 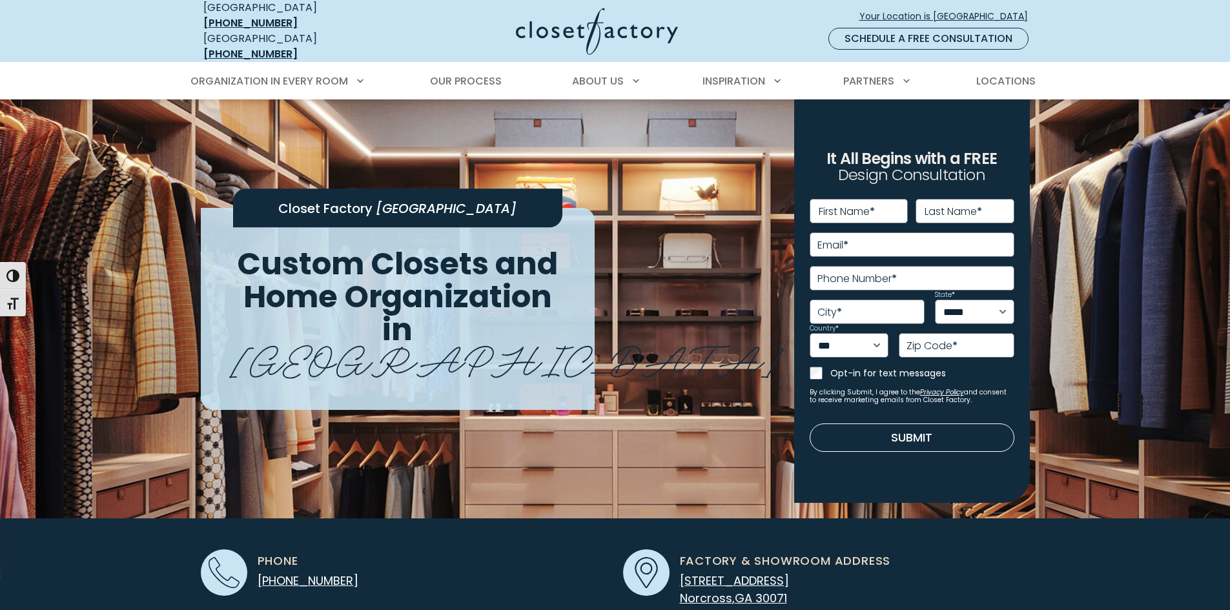 I want to click on label: State, so click(x=945, y=295).